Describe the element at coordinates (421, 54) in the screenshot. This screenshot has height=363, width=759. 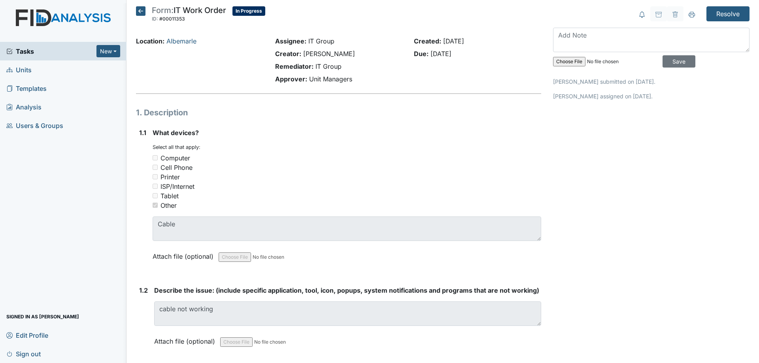
I see `strong: Due:` at that location.